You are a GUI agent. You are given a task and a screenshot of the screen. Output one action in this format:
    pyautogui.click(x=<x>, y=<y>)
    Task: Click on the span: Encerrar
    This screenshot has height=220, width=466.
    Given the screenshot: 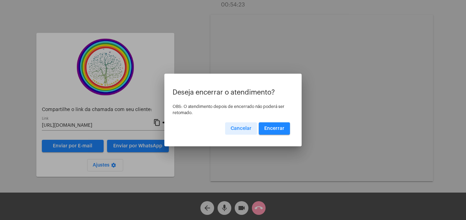 What is the action you would take?
    pyautogui.click(x=274, y=129)
    